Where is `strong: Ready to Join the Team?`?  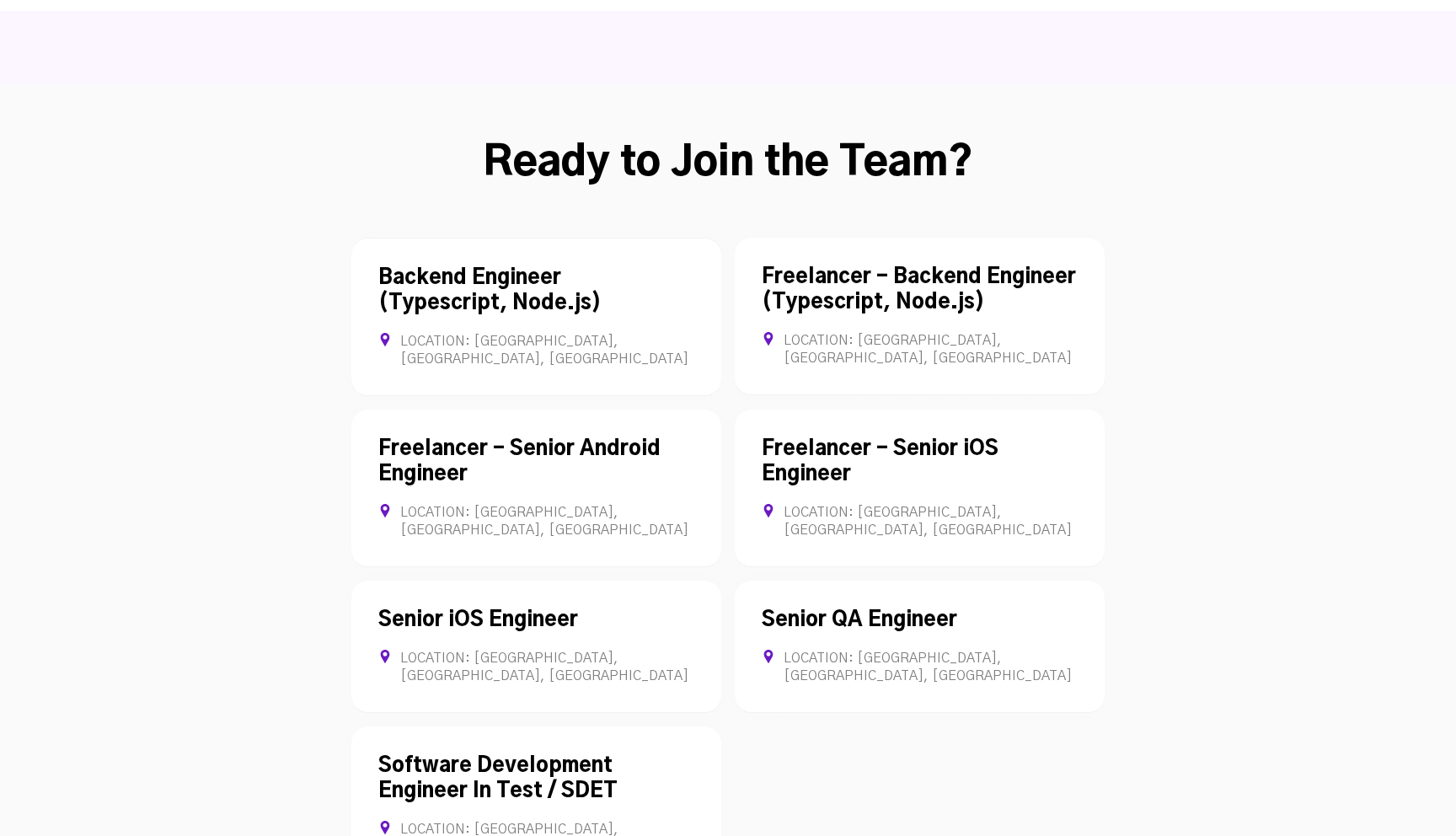 strong: Ready to Join the Team? is located at coordinates (728, 164).